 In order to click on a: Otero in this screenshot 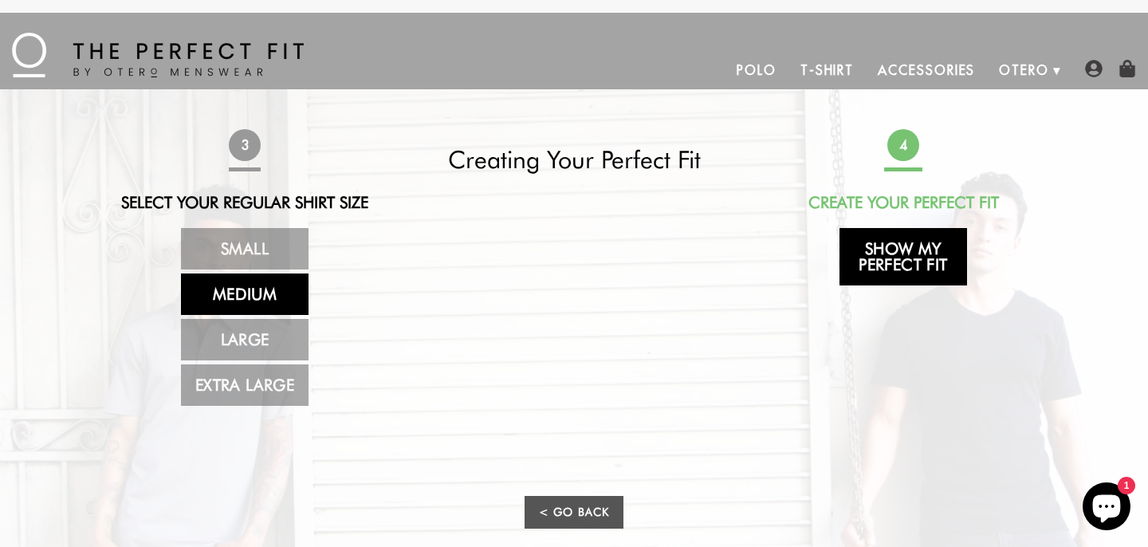, I will do `click(1023, 70)`.